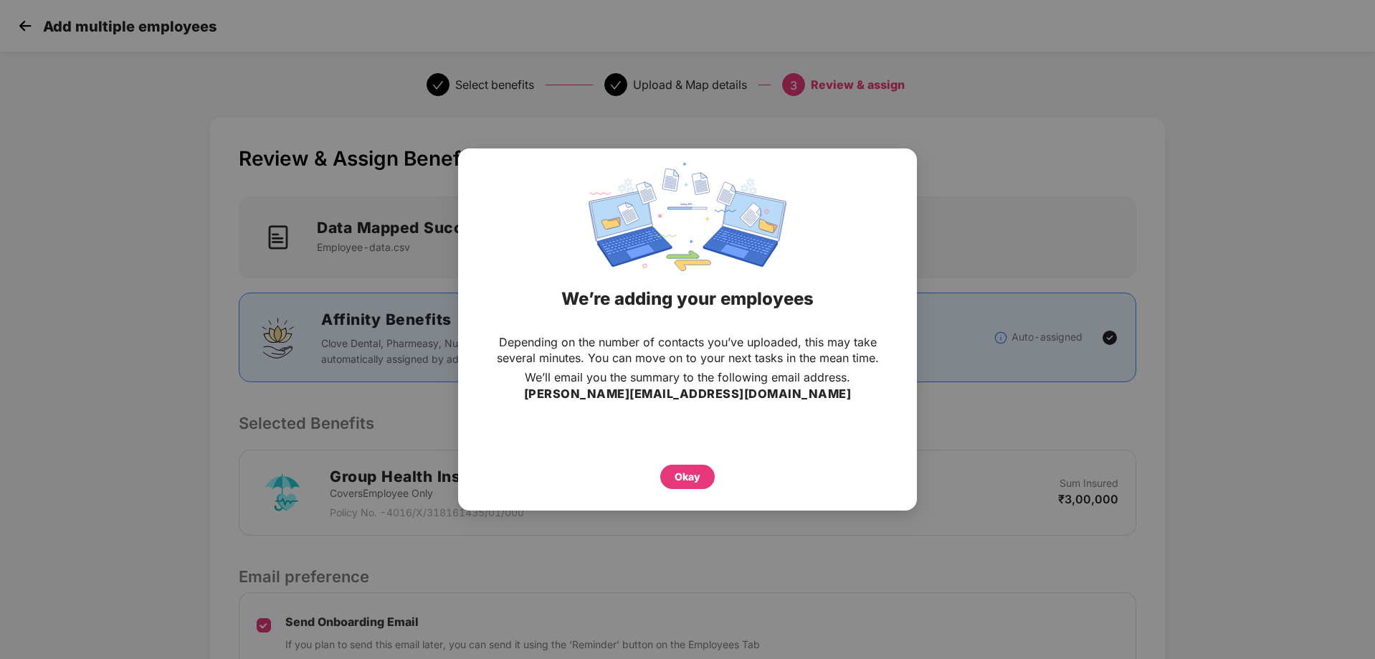 The height and width of the screenshot is (659, 1375). What do you see at coordinates (688, 477) in the screenshot?
I see `div: Okay` at bounding box center [688, 477].